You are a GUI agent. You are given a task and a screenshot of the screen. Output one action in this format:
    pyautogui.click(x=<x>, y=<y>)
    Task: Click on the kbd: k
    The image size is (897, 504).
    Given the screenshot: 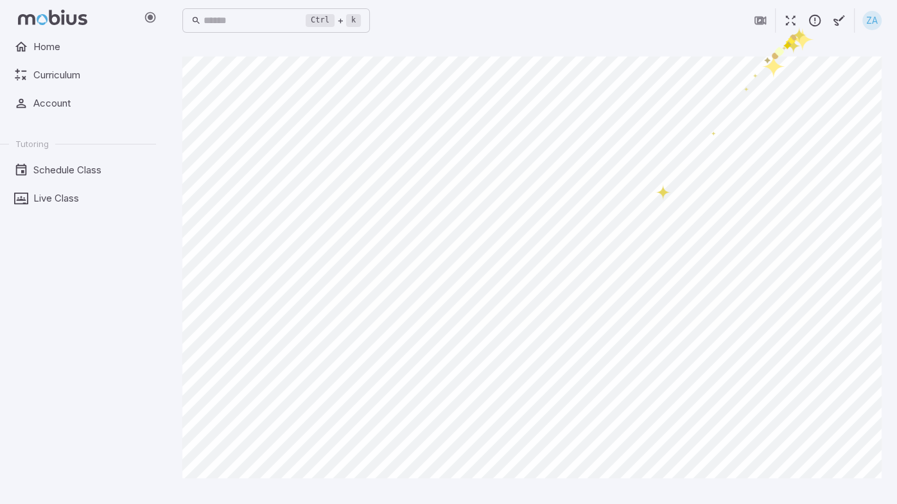 What is the action you would take?
    pyautogui.click(x=353, y=21)
    